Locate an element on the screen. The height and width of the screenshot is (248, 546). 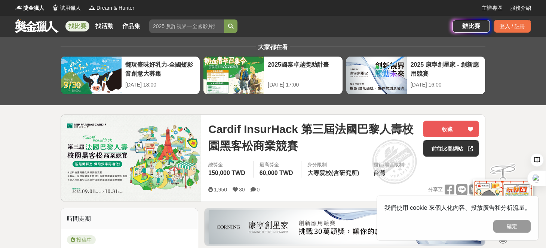
a: Logo獎金獵人 is located at coordinates (30, 8).